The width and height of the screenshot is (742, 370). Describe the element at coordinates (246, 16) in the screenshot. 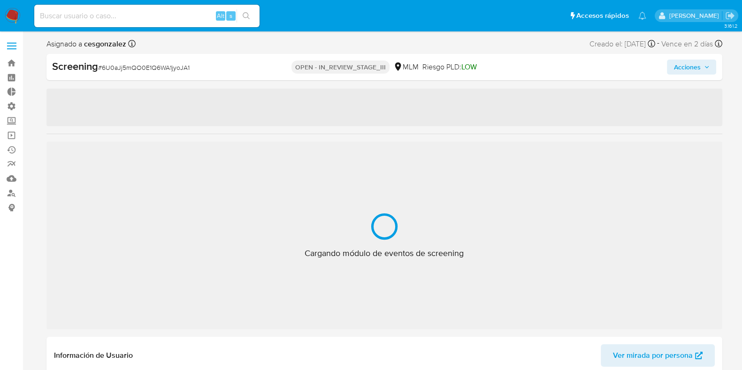

I see `button: search-icon` at that location.